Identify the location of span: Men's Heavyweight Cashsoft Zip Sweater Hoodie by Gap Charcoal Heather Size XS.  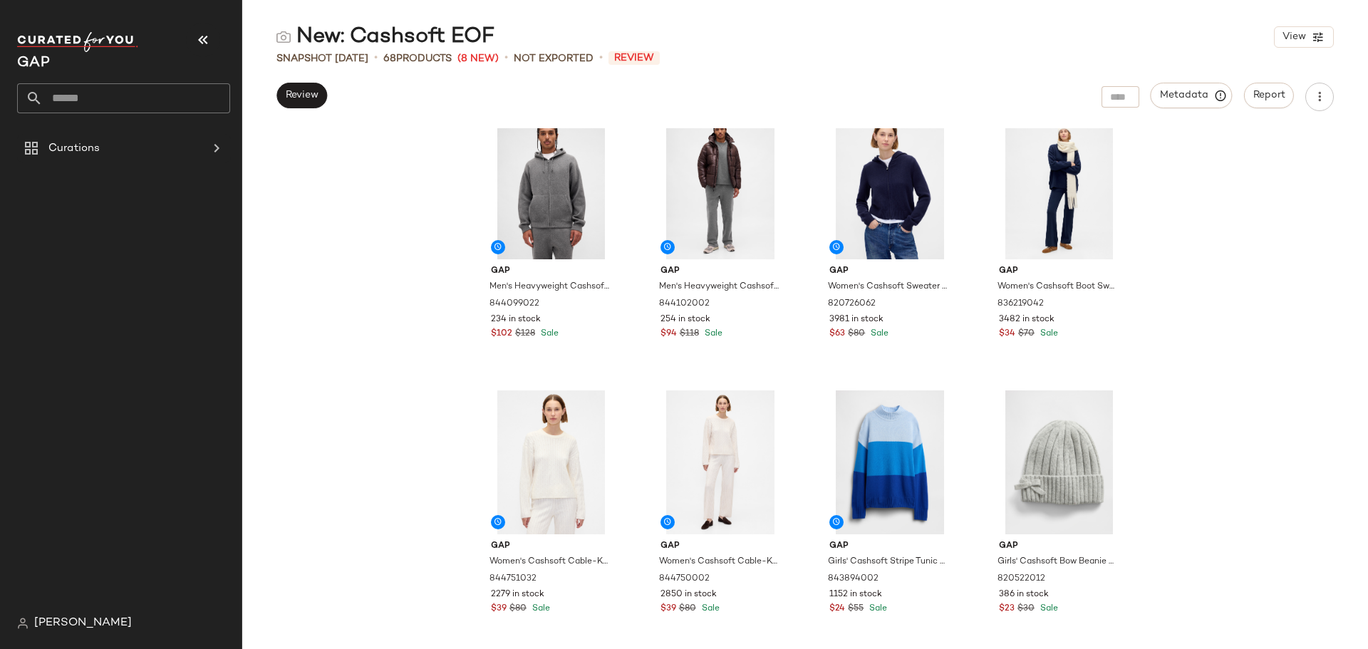
(549, 287).